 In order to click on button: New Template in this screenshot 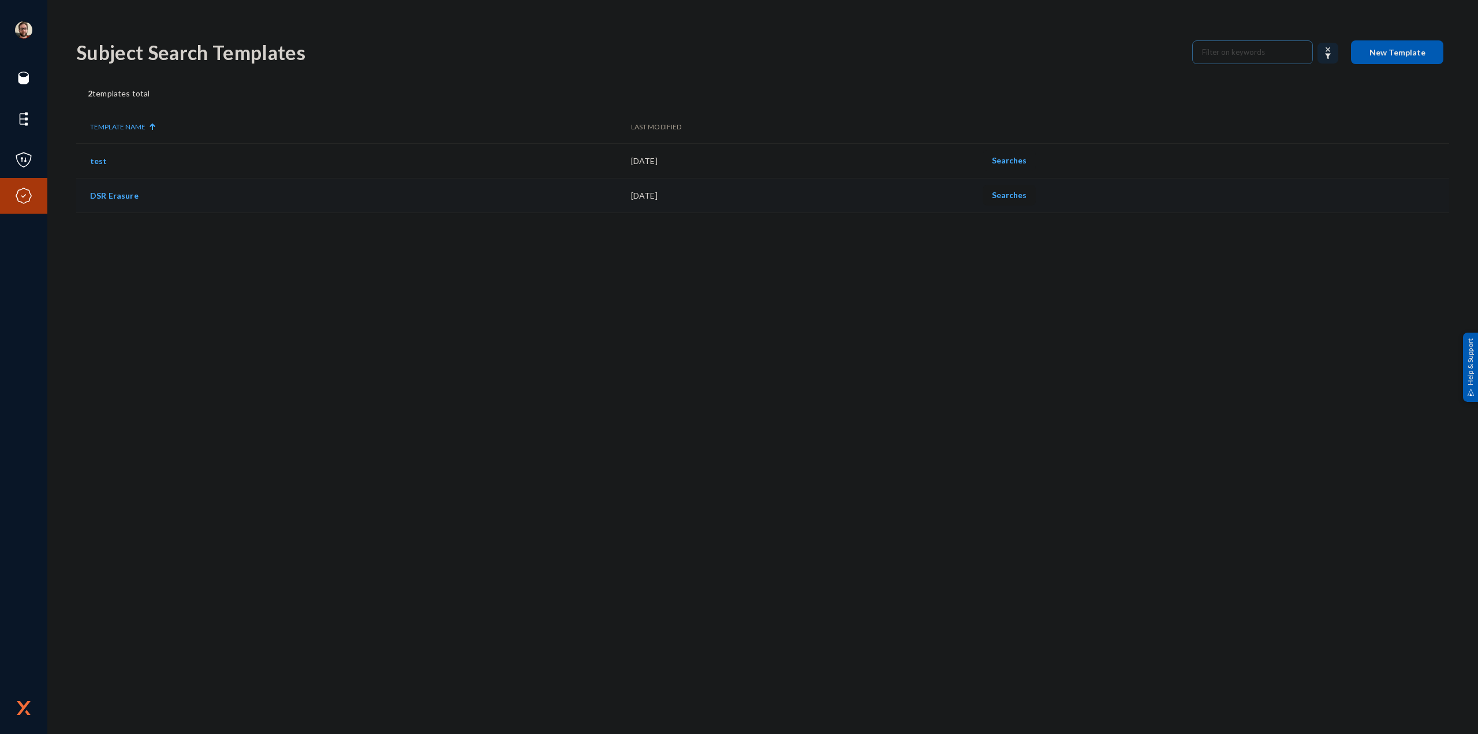, I will do `click(1397, 52)`.